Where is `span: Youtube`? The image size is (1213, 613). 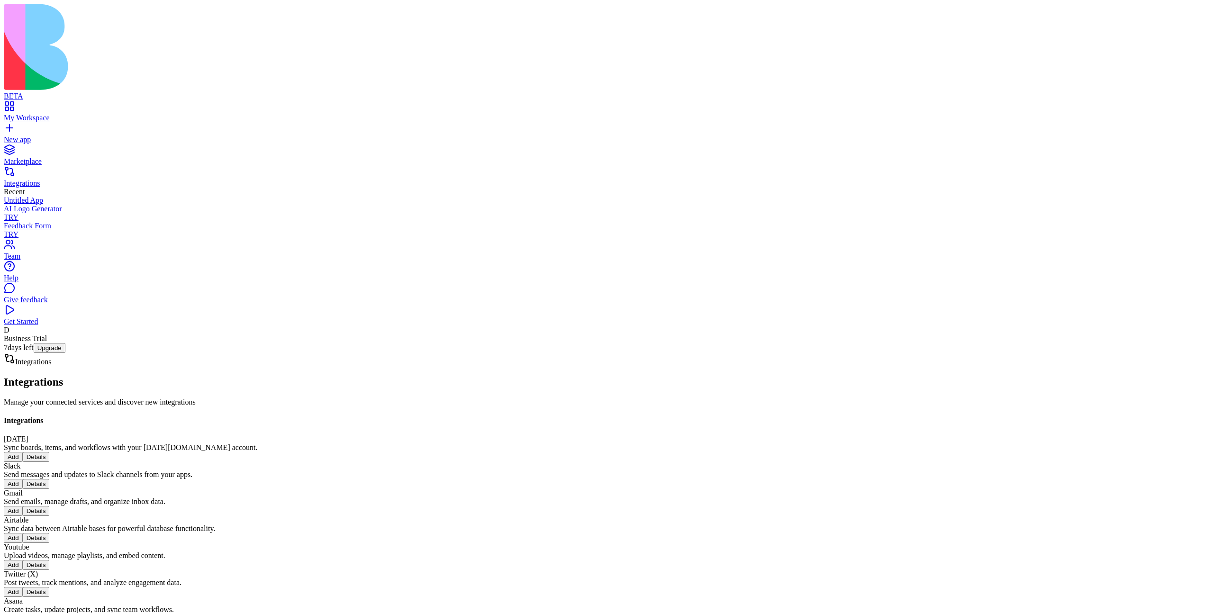 span: Youtube is located at coordinates (17, 547).